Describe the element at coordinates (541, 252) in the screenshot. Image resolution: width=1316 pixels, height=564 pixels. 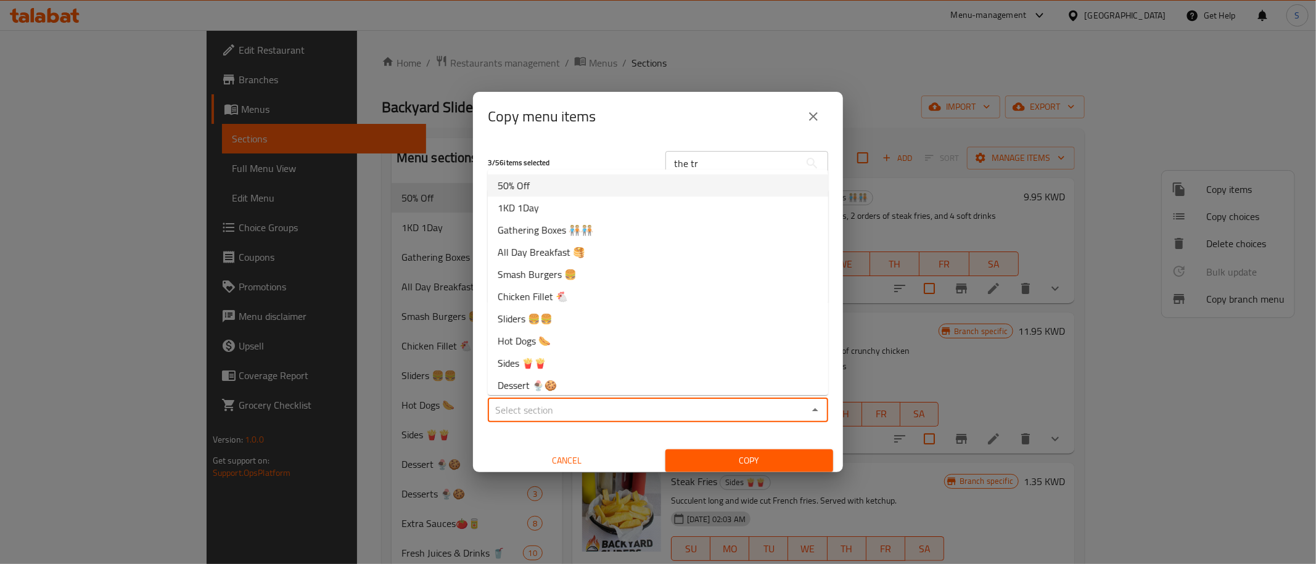
I see `span: All Day Breakfast 🥞` at that location.